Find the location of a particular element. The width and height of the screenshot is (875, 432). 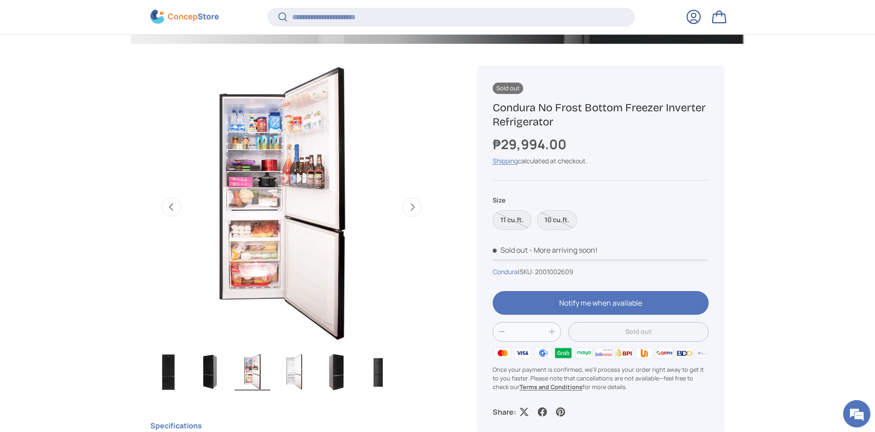

media-gallery: Gallery Viewer is located at coordinates (292, 229).